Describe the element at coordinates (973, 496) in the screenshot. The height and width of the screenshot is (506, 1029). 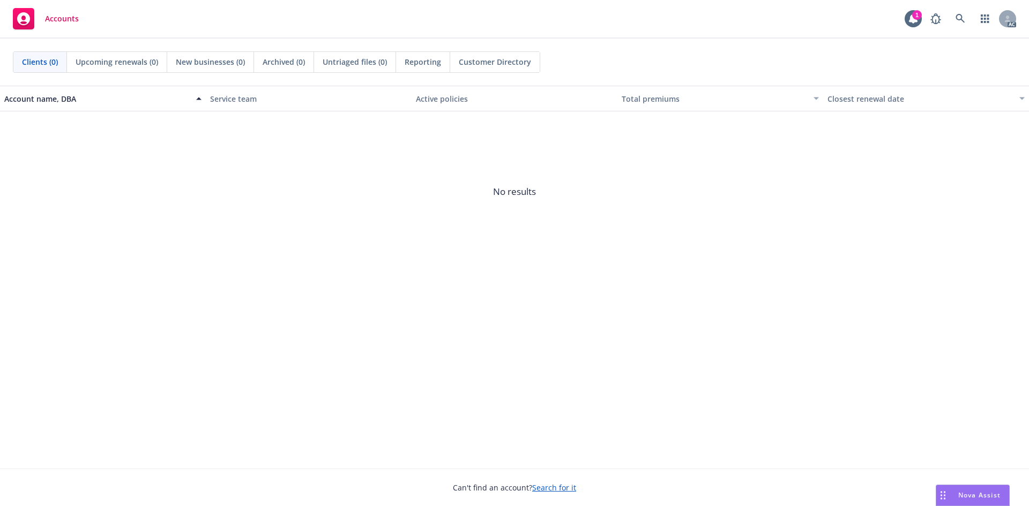
I see `button: Nova Assist` at that location.